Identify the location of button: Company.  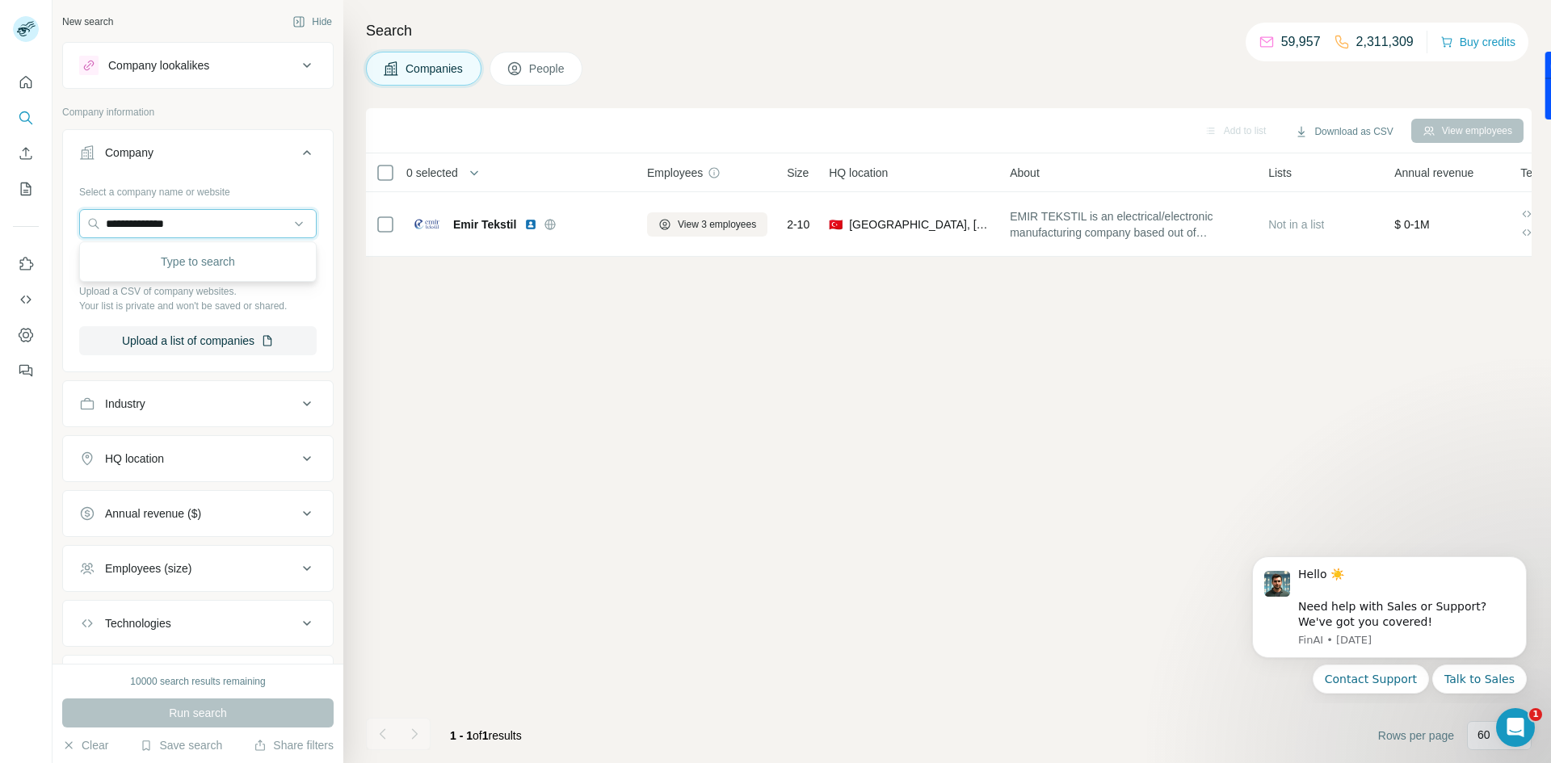
(198, 156).